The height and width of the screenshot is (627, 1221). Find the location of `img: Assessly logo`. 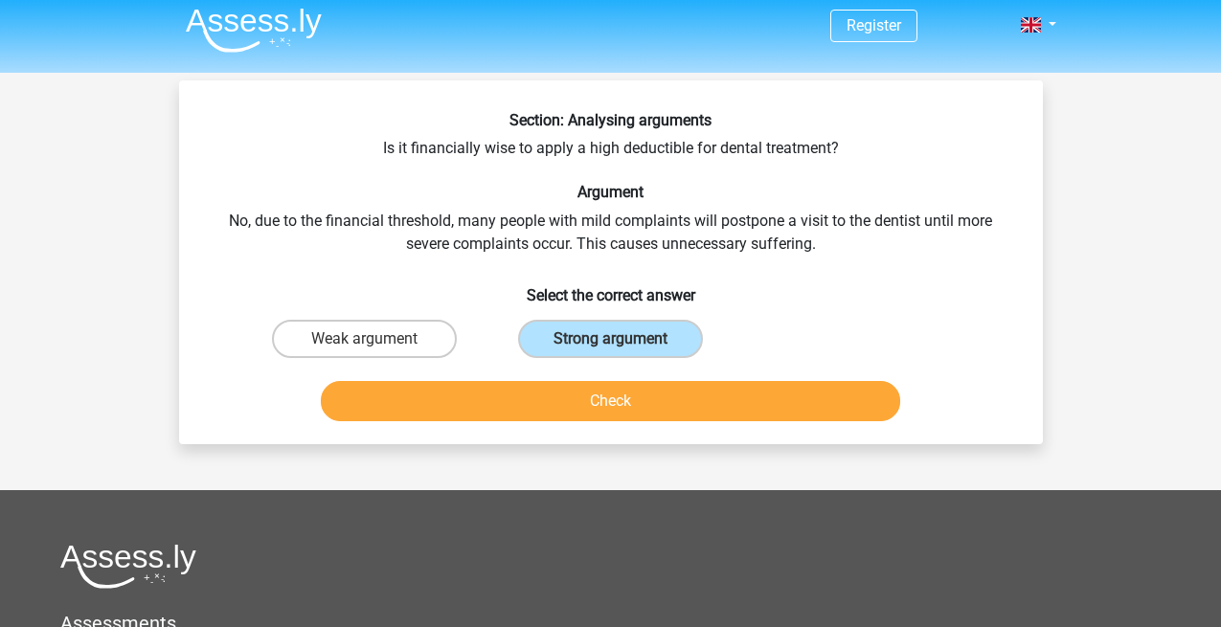

img: Assessly logo is located at coordinates (128, 566).